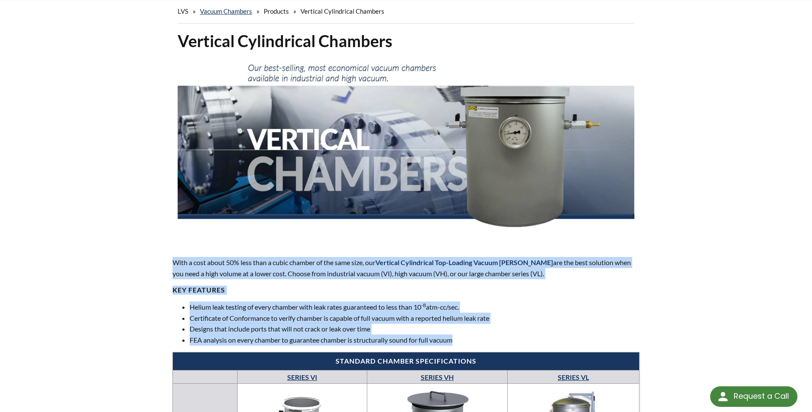 The height and width of the screenshot is (412, 812). What do you see at coordinates (414, 318) in the screenshot?
I see `li: Certificate of Conformance to verify chamber is capable of full vacuum with a reported helium lea...` at bounding box center [414, 318].